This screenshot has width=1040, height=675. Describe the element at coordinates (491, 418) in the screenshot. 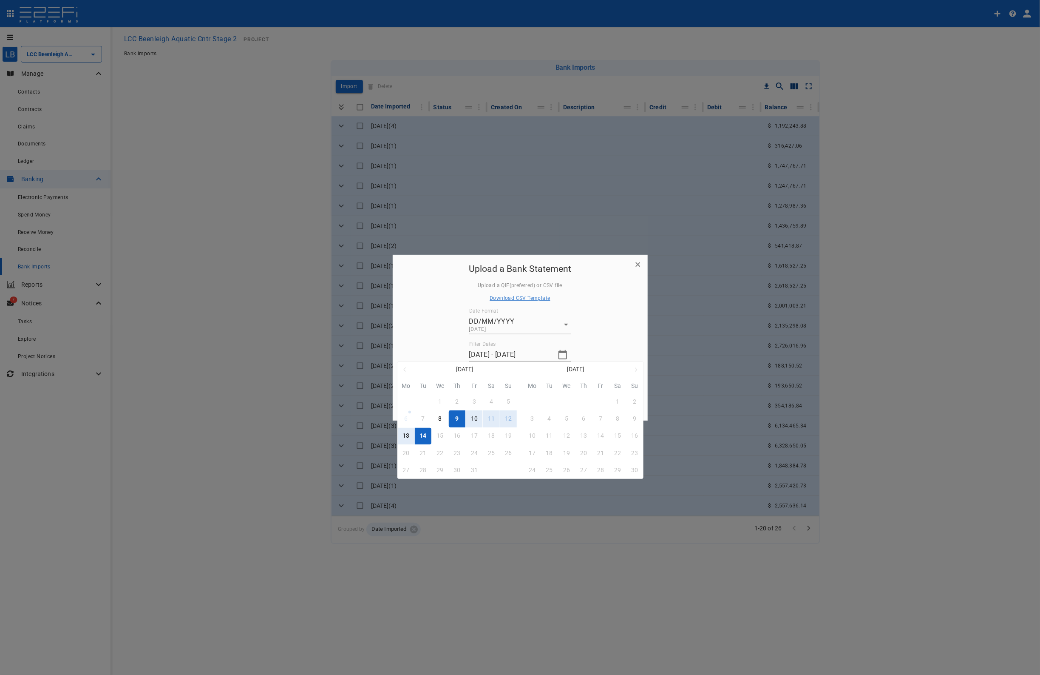

I see `button: 11 October 2025` at that location.